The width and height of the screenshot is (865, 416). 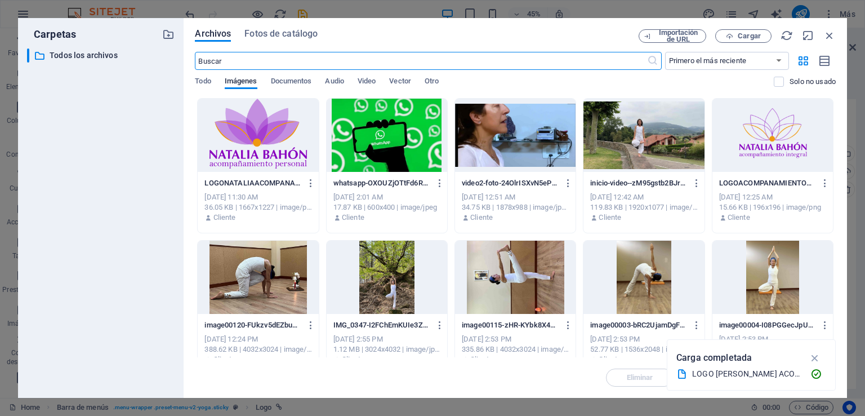 I want to click on i: Cerrar, so click(x=830, y=35).